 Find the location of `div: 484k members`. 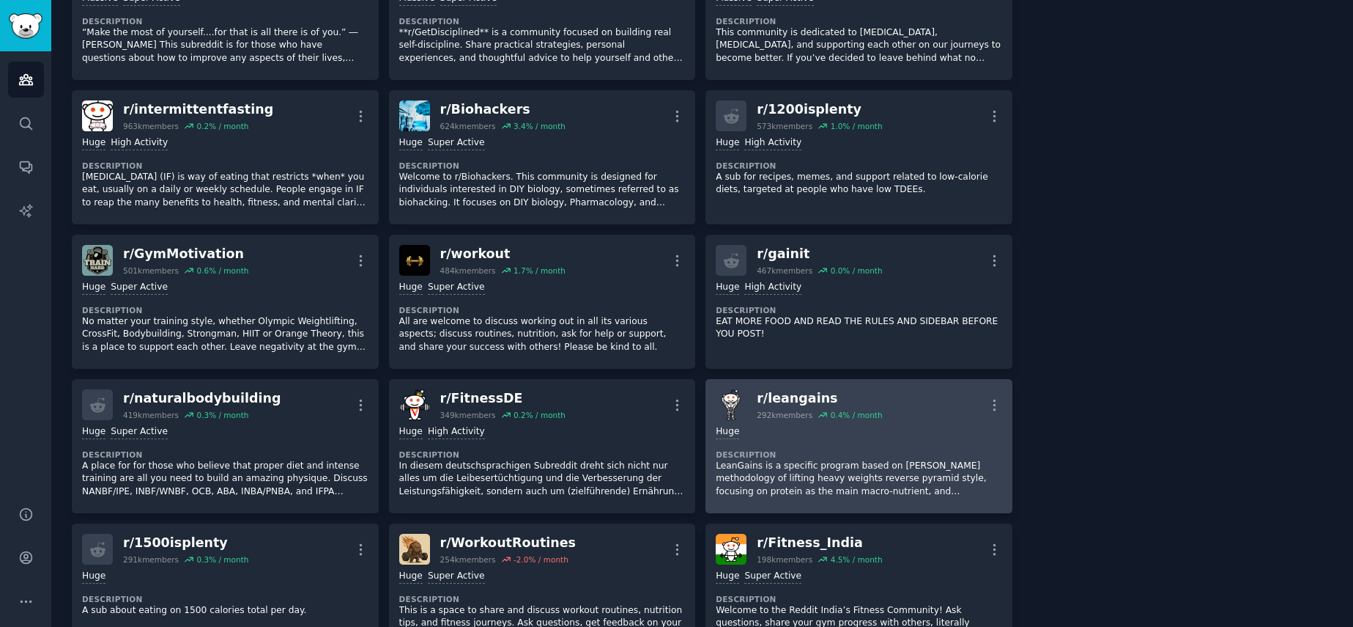

div: 484k members is located at coordinates (468, 270).